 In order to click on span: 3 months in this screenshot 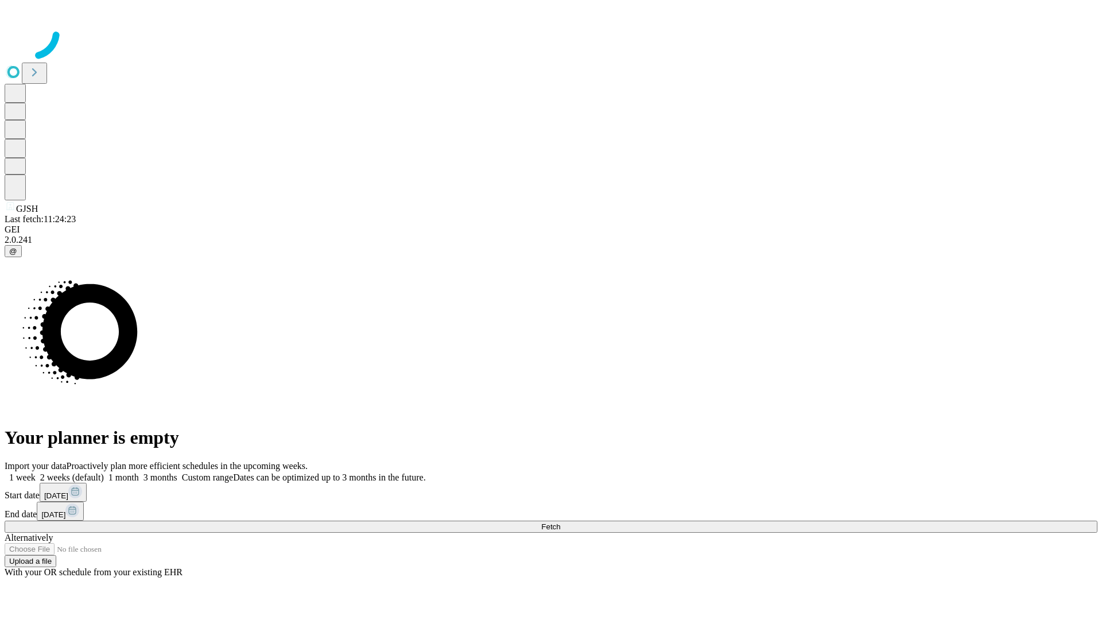, I will do `click(160, 477)`.